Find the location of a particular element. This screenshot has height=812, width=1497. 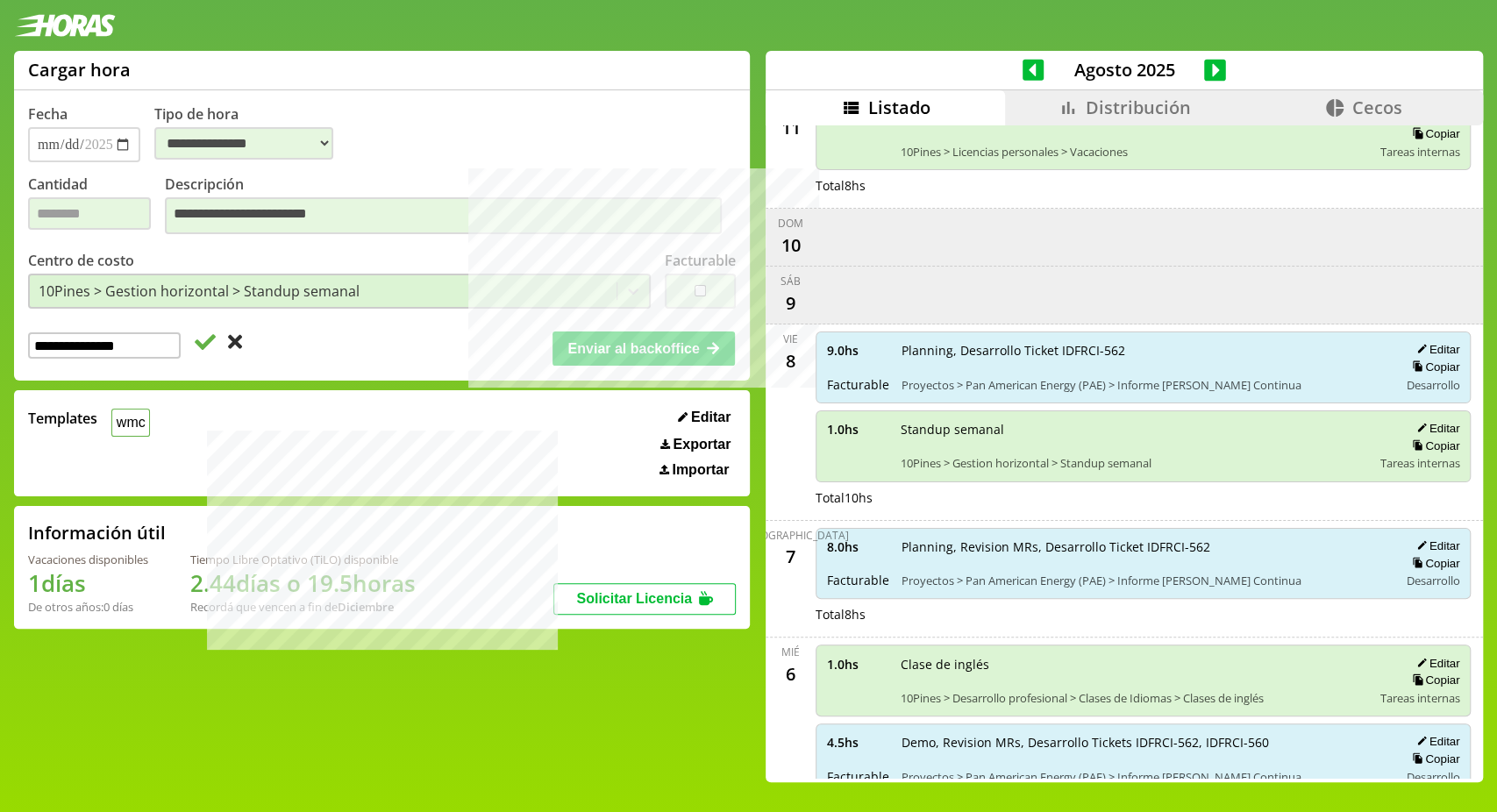

span: Importar is located at coordinates (700, 470).